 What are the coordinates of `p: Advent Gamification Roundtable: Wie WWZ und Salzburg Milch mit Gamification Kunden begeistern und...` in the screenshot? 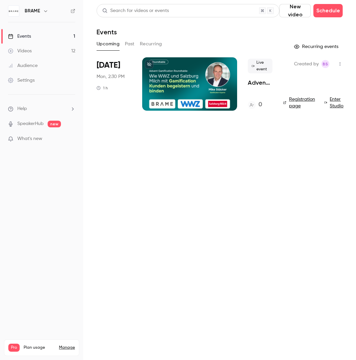 It's located at (260, 83).